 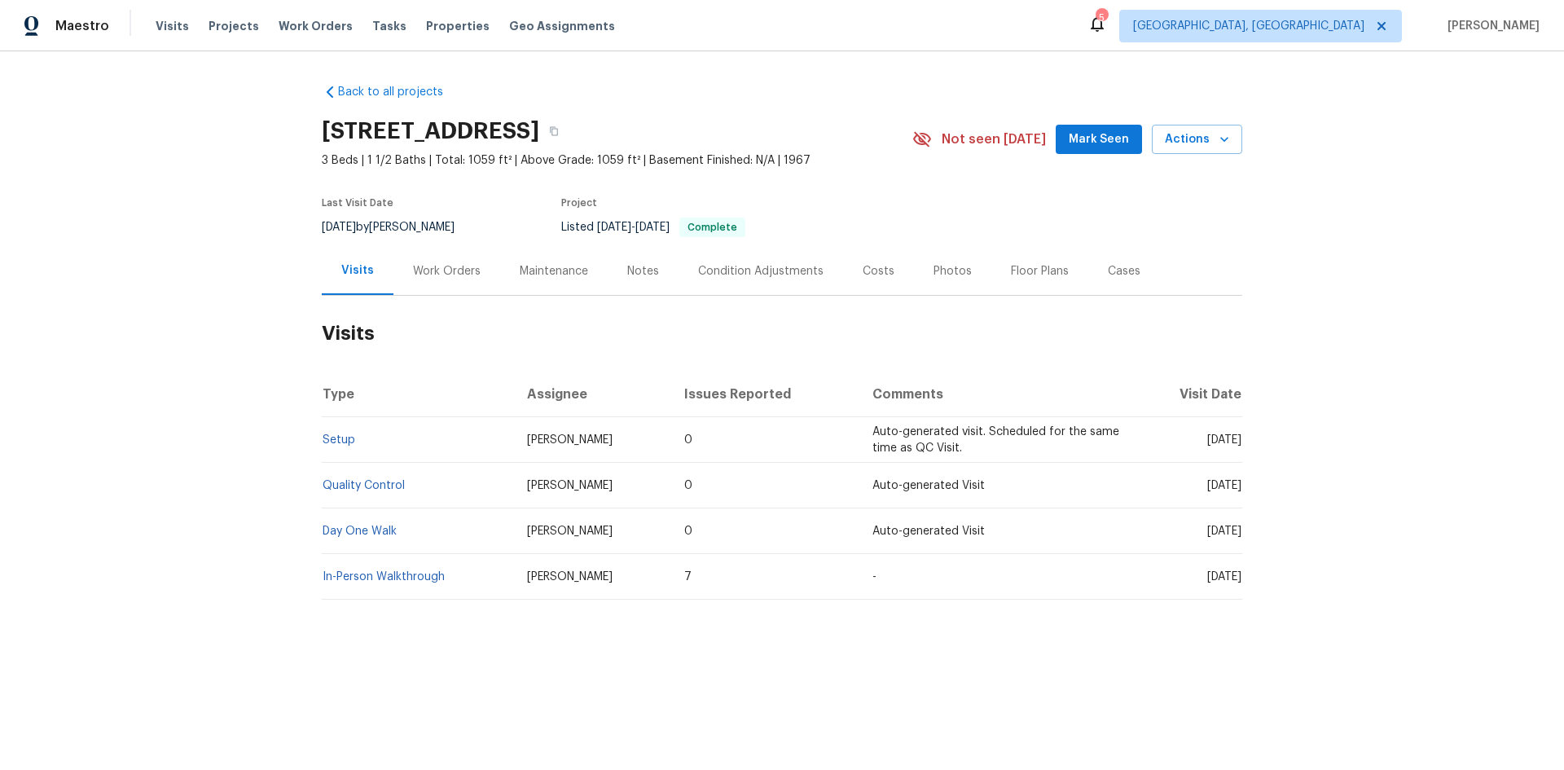 What do you see at coordinates (234, 26) in the screenshot?
I see `span: Projects` at bounding box center [234, 26].